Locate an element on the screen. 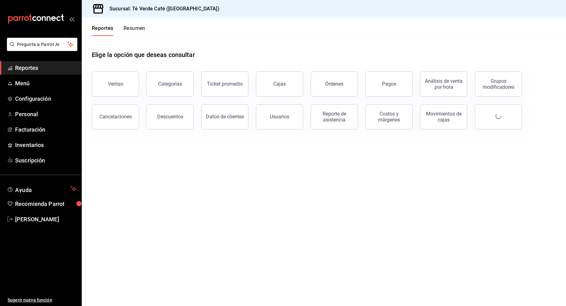 Image resolution: width=566 pixels, height=306 pixels. div: Categorías is located at coordinates (170, 84).